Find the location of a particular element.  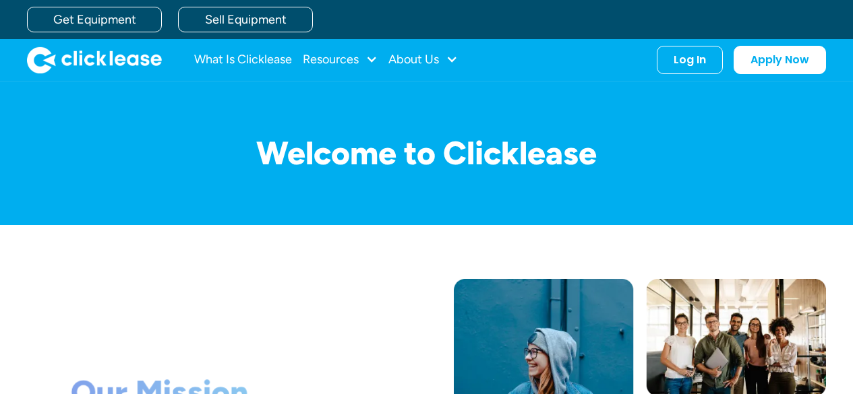

h1: Welcome to Clicklease is located at coordinates (426, 153).